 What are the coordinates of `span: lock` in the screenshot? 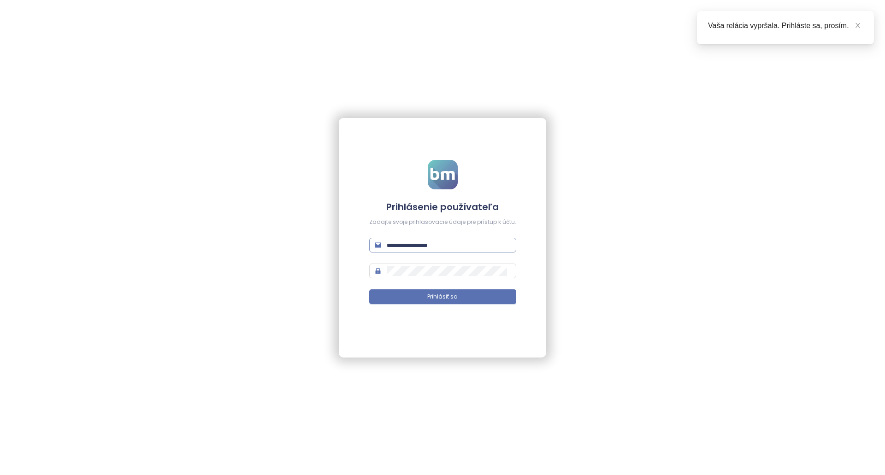 It's located at (378, 271).